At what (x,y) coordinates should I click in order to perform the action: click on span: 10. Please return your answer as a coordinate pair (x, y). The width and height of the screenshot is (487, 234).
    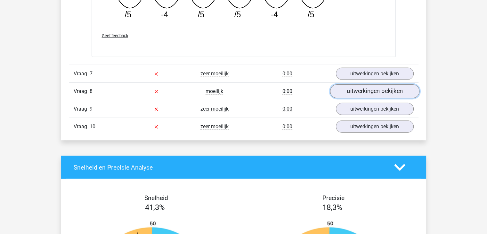
    Looking at the image, I should click on (93, 126).